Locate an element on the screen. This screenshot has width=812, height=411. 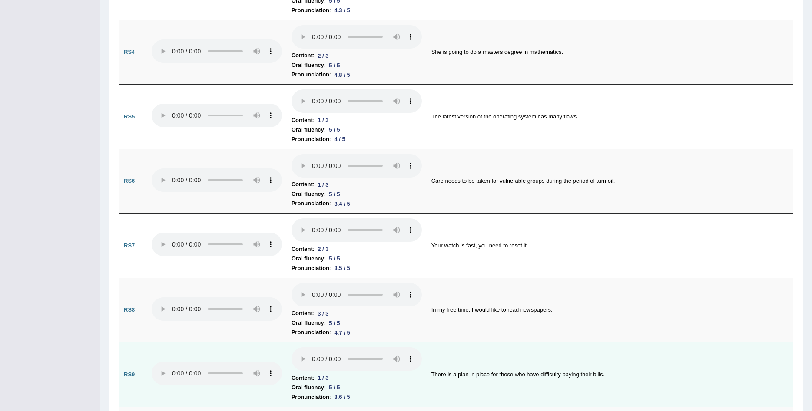
div: 4.3 / 5 is located at coordinates (342, 10).